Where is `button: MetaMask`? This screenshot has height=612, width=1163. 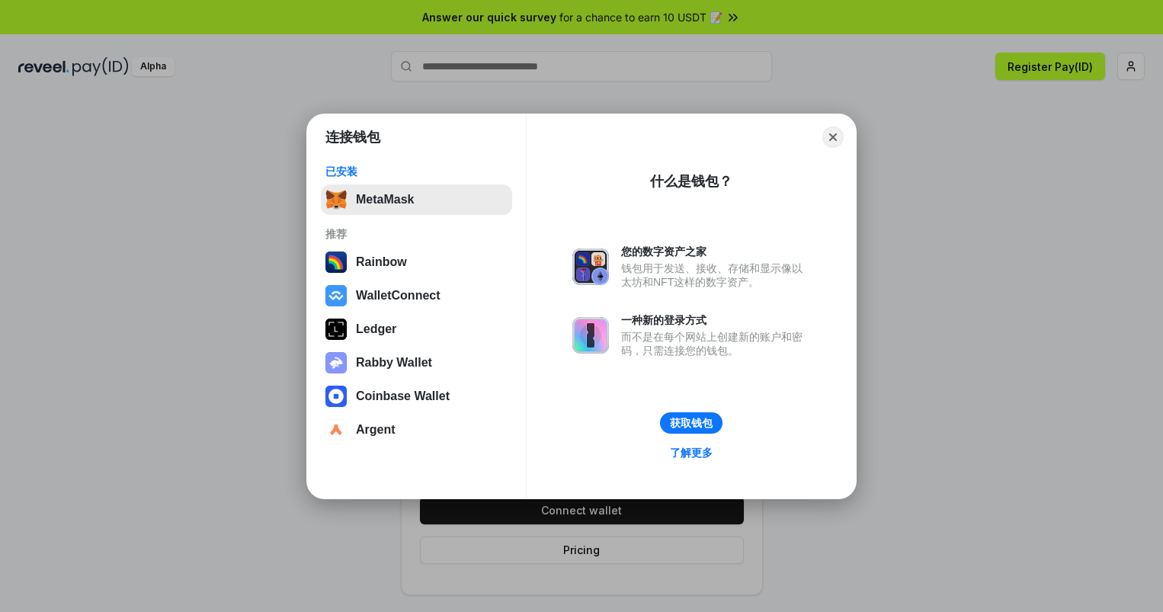
button: MetaMask is located at coordinates (416, 200).